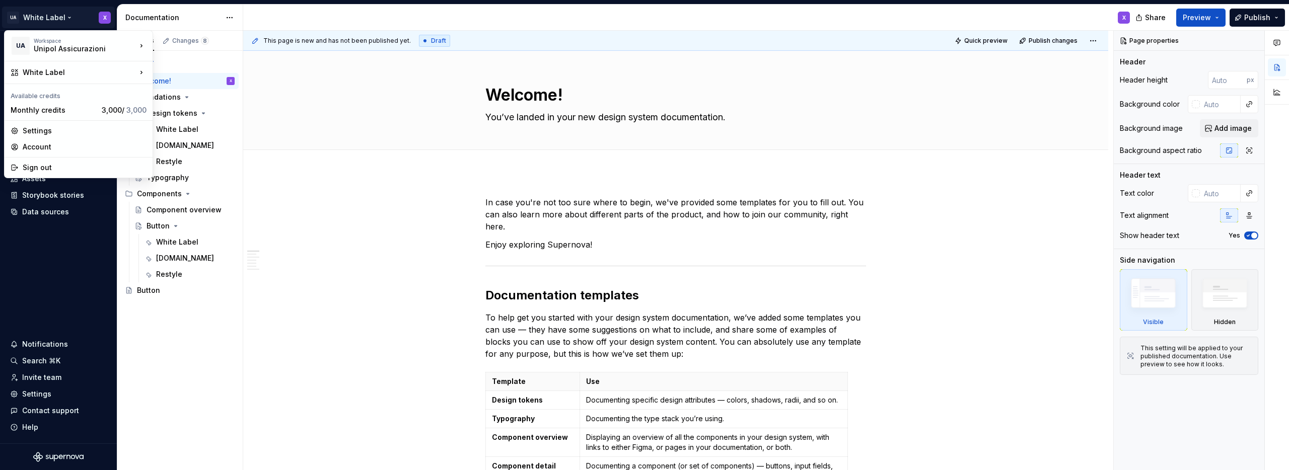 The image size is (1289, 470). What do you see at coordinates (80, 73) in the screenshot?
I see `div: White Label` at bounding box center [80, 73].